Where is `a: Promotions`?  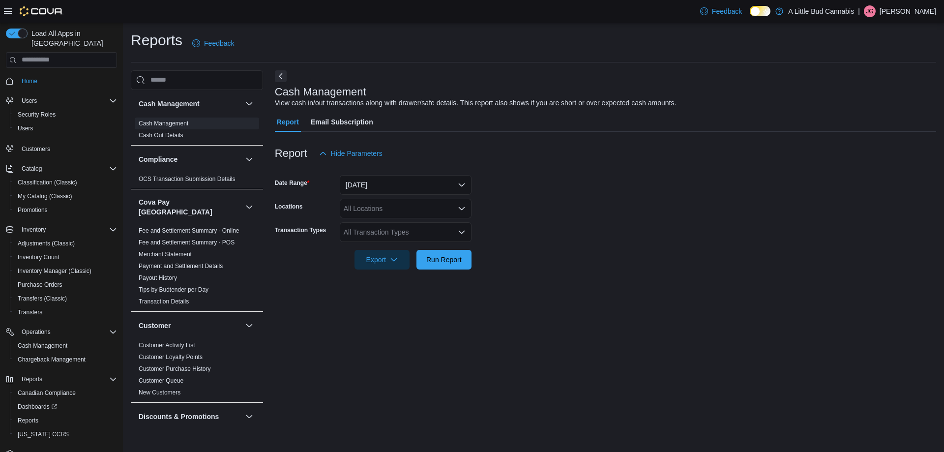 a: Promotions is located at coordinates (32, 210).